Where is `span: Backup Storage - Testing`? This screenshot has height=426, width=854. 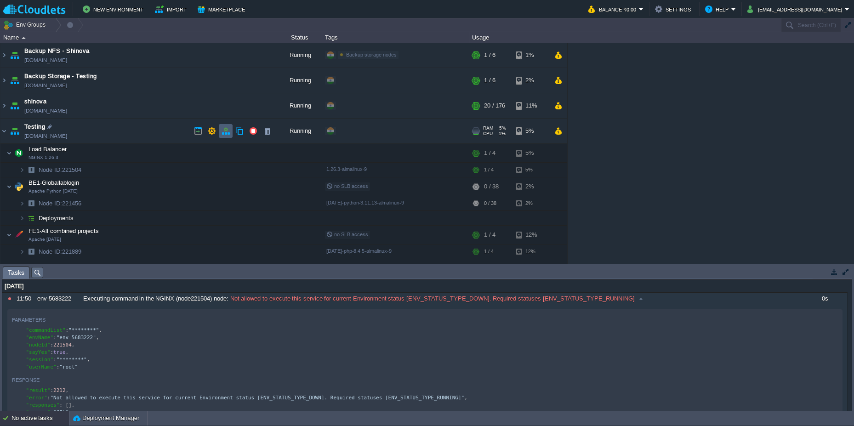 span: Backup Storage - Testing is located at coordinates (60, 76).